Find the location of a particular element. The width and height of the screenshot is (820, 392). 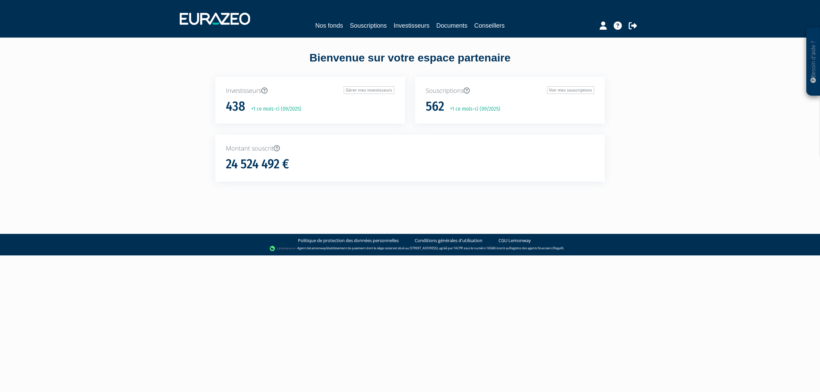

a: CGU Lemonway is located at coordinates (514, 240).